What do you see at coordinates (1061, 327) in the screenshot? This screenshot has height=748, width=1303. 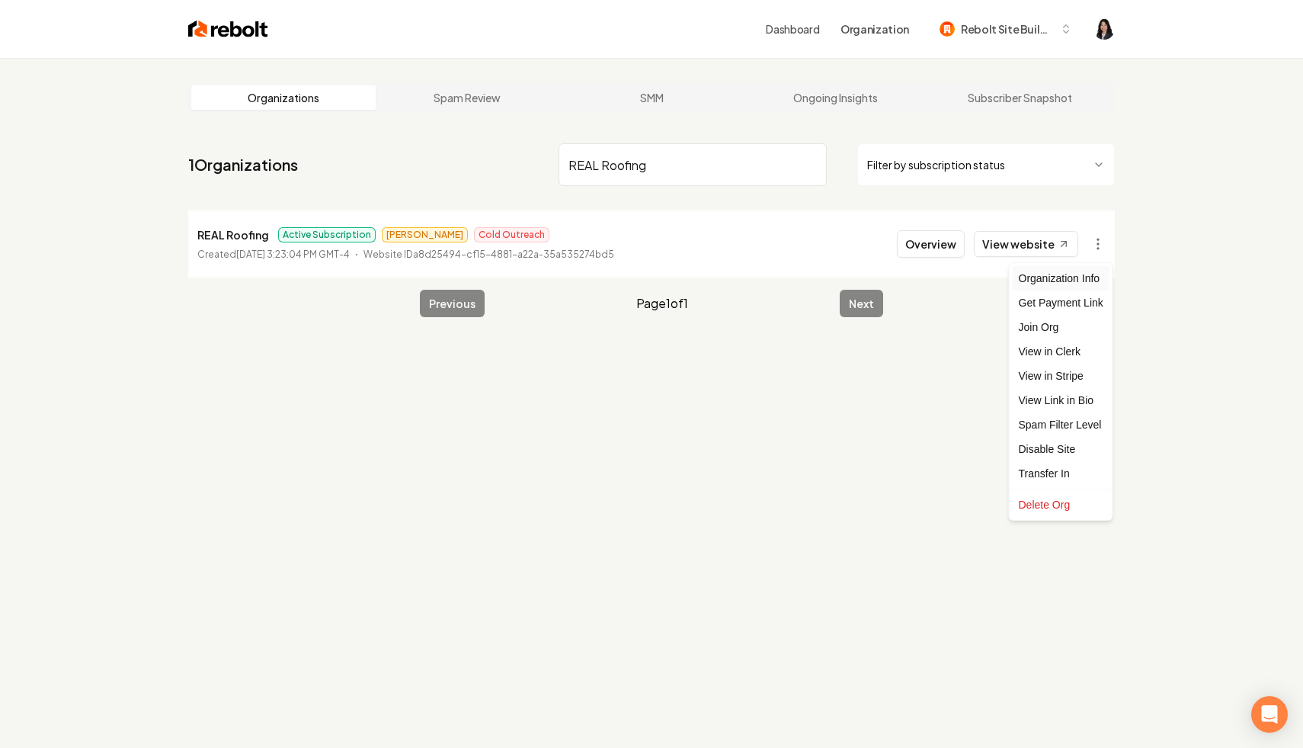 I see `div: Join Org` at bounding box center [1061, 327].